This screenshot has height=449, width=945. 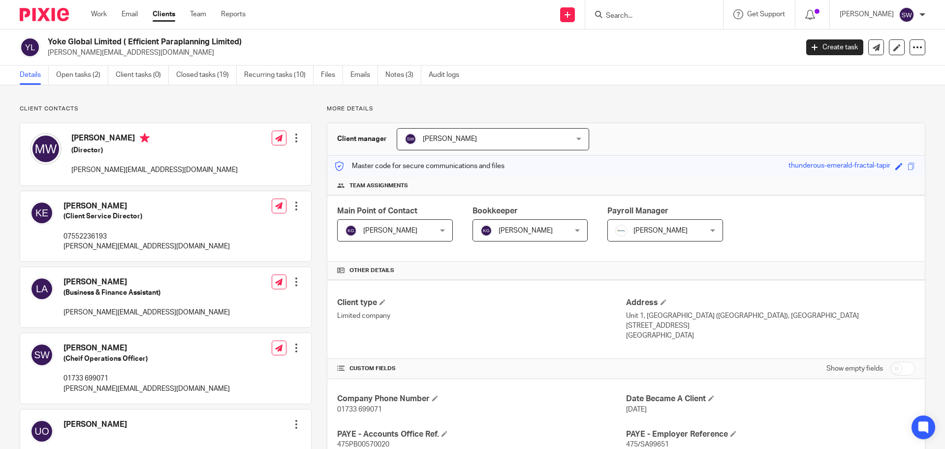 What do you see at coordinates (403, 75) in the screenshot?
I see `a: Notes (3)` at bounding box center [403, 75].